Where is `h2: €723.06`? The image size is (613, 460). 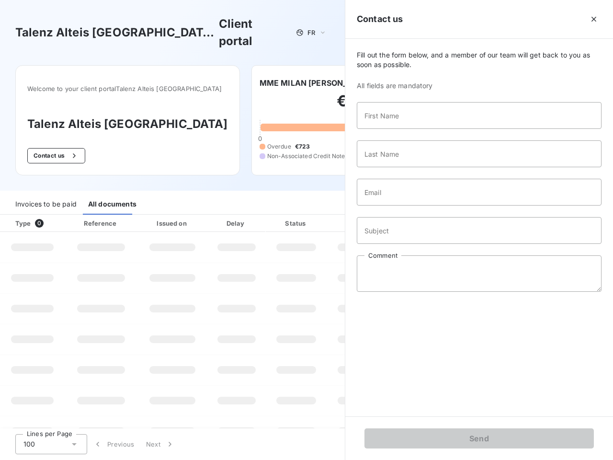
h2: €723.06 is located at coordinates (369, 106).